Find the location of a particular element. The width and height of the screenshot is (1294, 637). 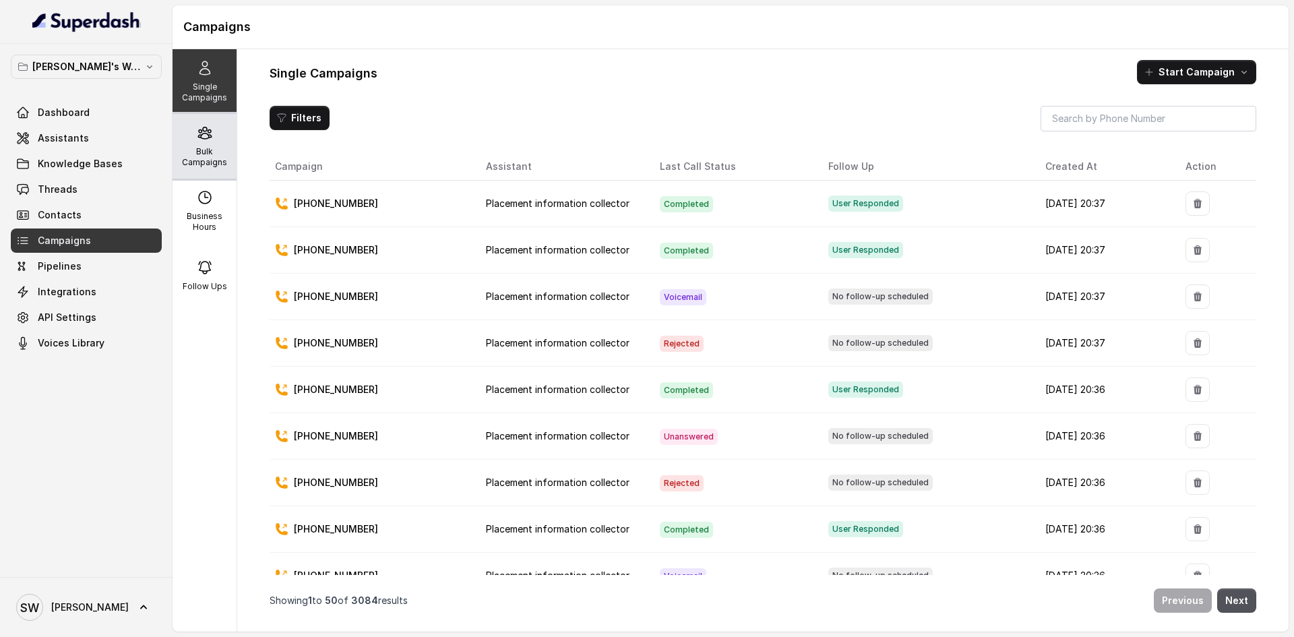

th: Created At is located at coordinates (1105, 166).